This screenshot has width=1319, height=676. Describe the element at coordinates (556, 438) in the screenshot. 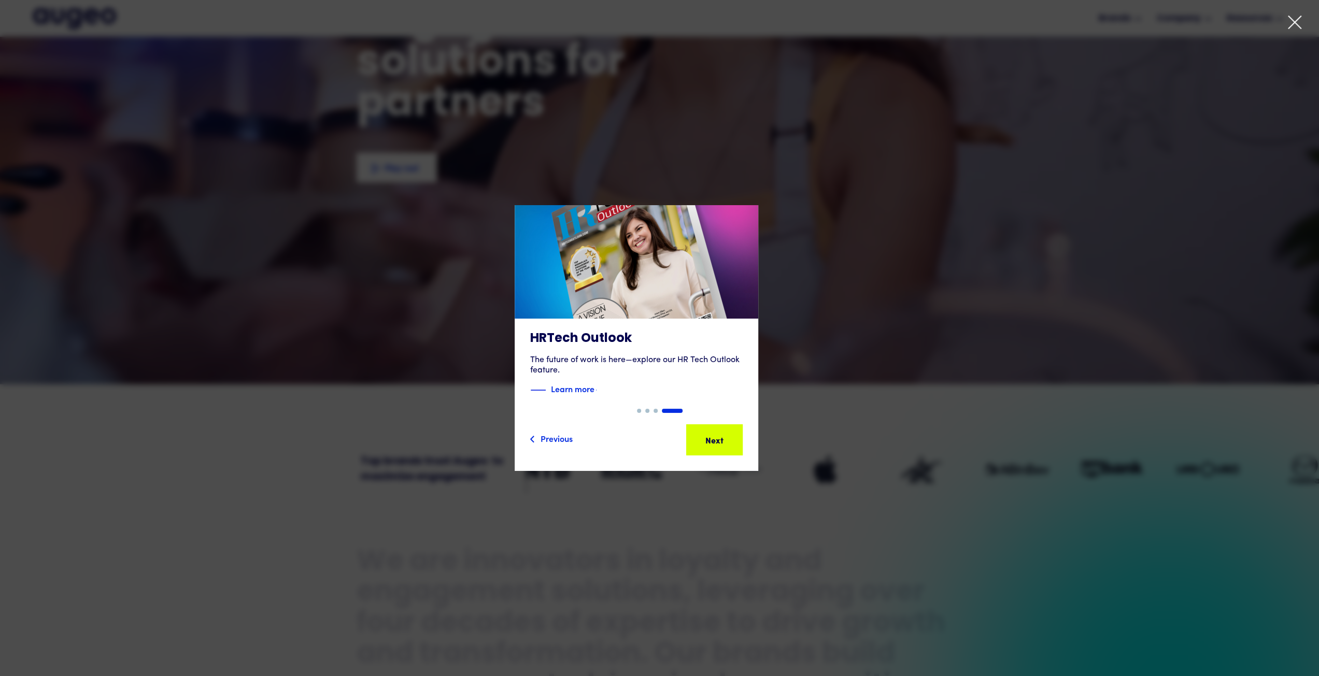

I see `div: Previous` at that location.